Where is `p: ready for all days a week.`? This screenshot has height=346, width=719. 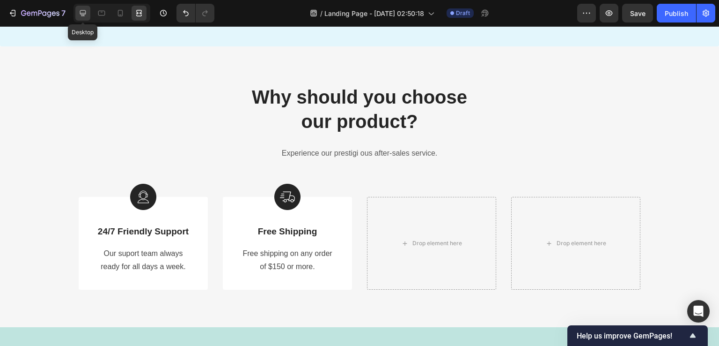 p: ready for all days a week. is located at coordinates (143, 240).